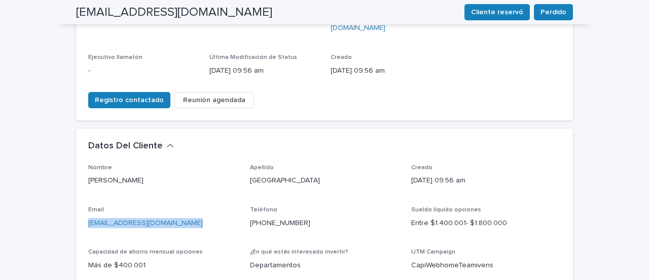 The width and height of the screenshot is (649, 280). What do you see at coordinates (163, 265) in the screenshot?
I see `p: Más de $400.001` at bounding box center [163, 265].